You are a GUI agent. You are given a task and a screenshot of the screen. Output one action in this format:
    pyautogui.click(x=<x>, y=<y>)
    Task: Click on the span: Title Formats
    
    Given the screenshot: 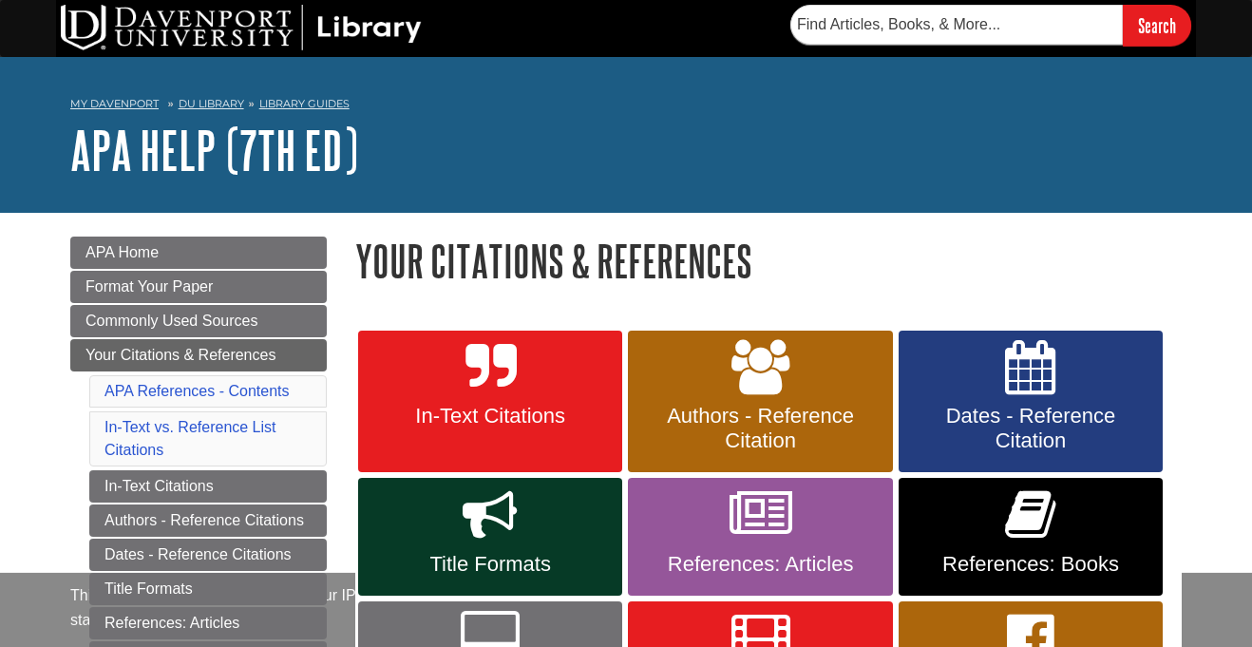 What is the action you would take?
    pyautogui.click(x=490, y=564)
    